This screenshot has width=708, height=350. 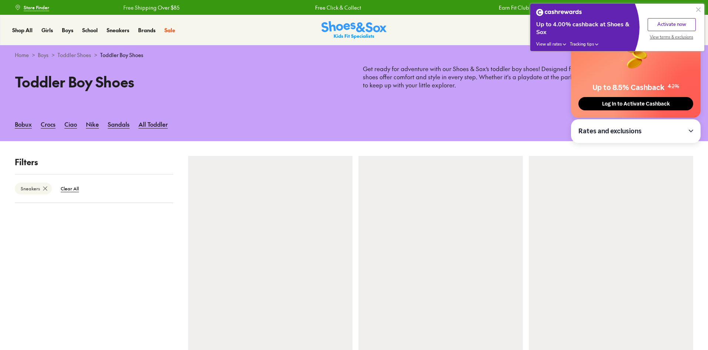 I want to click on a: Home, so click(x=22, y=55).